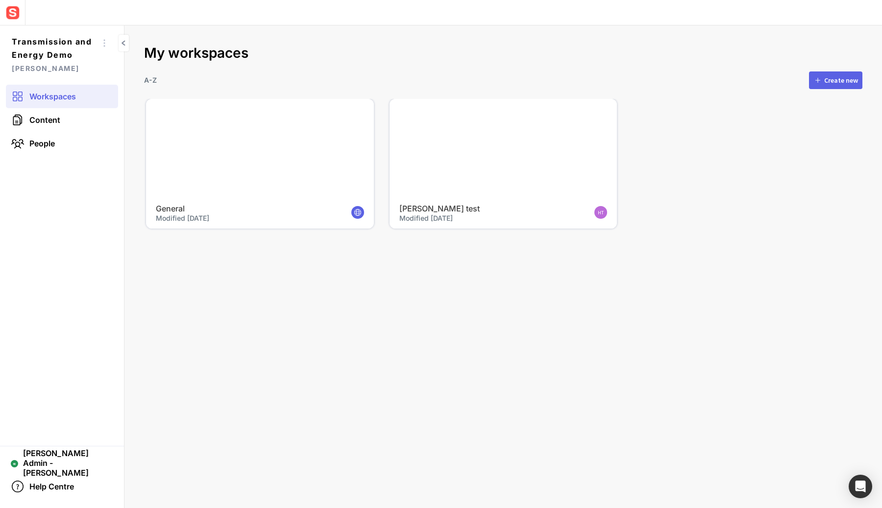  Describe the element at coordinates (840, 80) in the screenshot. I see `div: Create new` at that location.